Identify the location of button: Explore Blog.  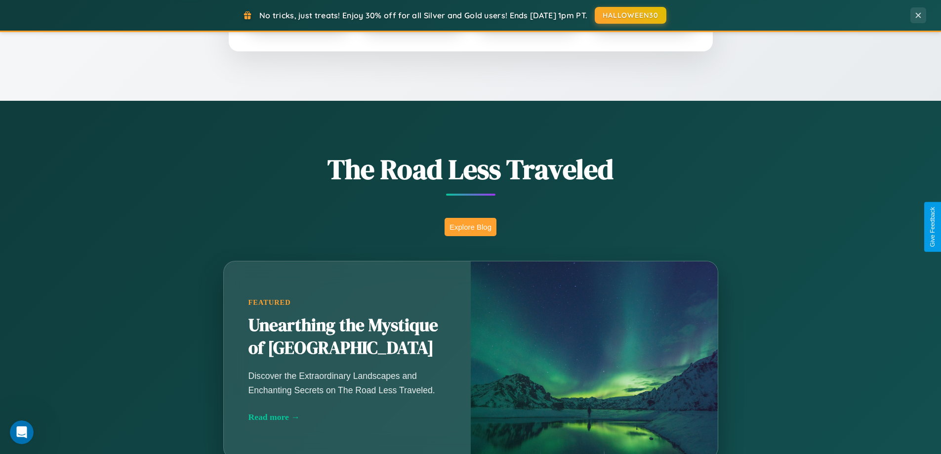
(470, 227).